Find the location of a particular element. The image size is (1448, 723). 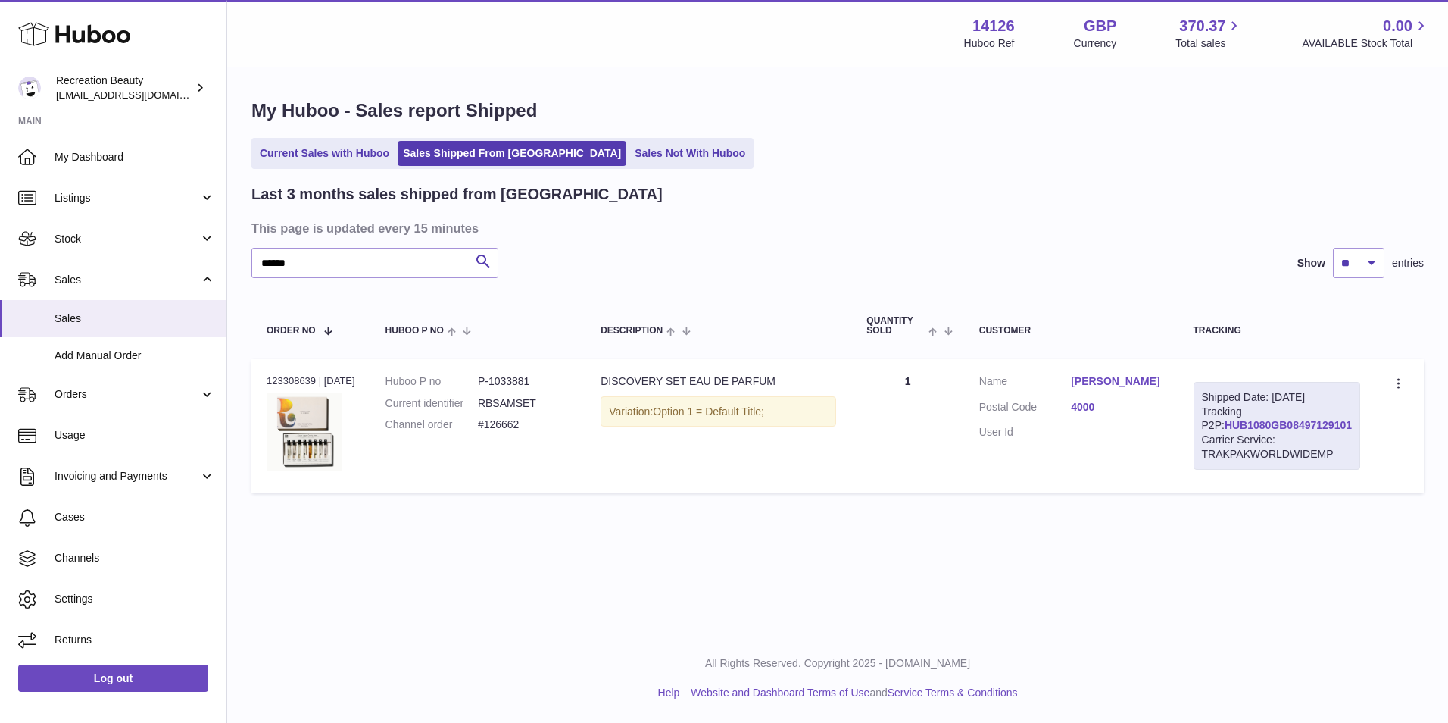

dt: User Id is located at coordinates (1025, 432).